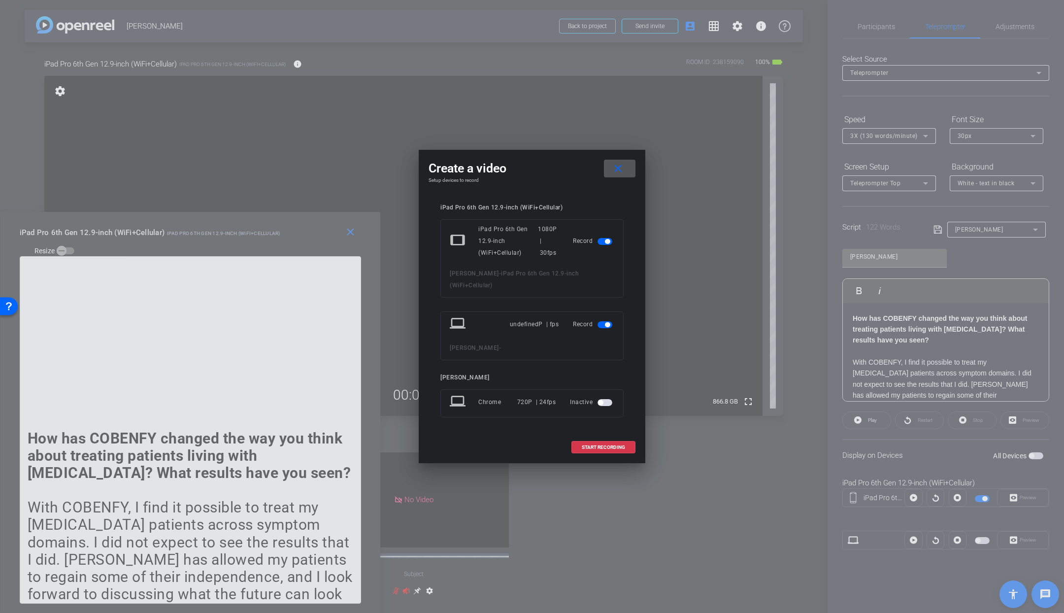 The image size is (1064, 613). Describe the element at coordinates (498, 402) in the screenshot. I see `div: Chrome` at that location.